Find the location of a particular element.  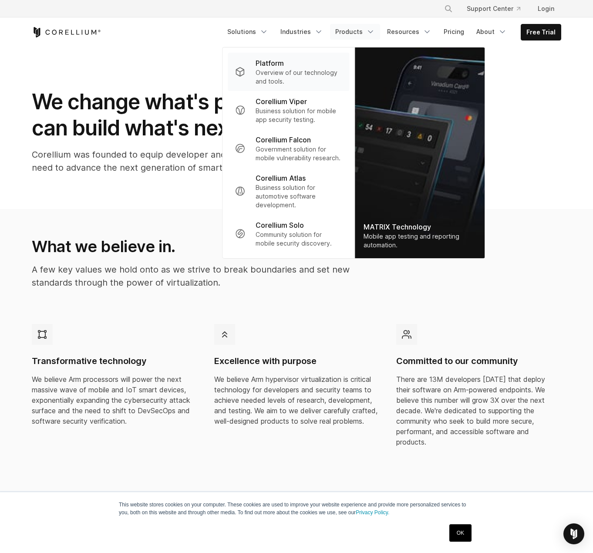

p: Government solution for mobile vulnerability research. is located at coordinates (299, 154).